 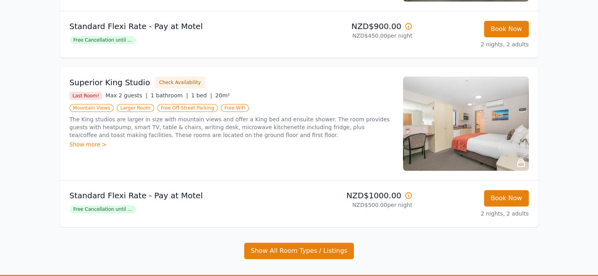 What do you see at coordinates (110, 83) in the screenshot?
I see `h3: Superior King Studio` at bounding box center [110, 83].